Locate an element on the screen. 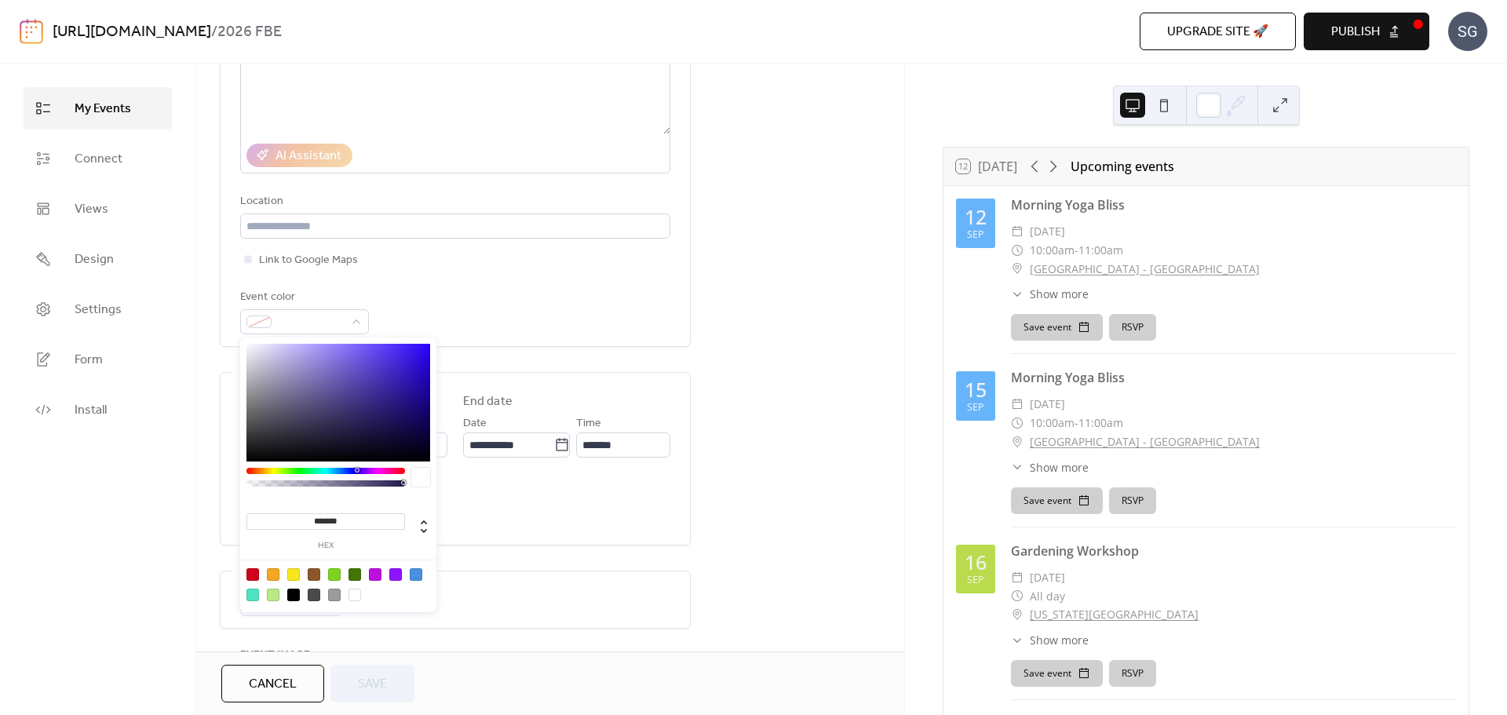 This screenshot has width=1507, height=715. div: #9B9B9B is located at coordinates (334, 595).